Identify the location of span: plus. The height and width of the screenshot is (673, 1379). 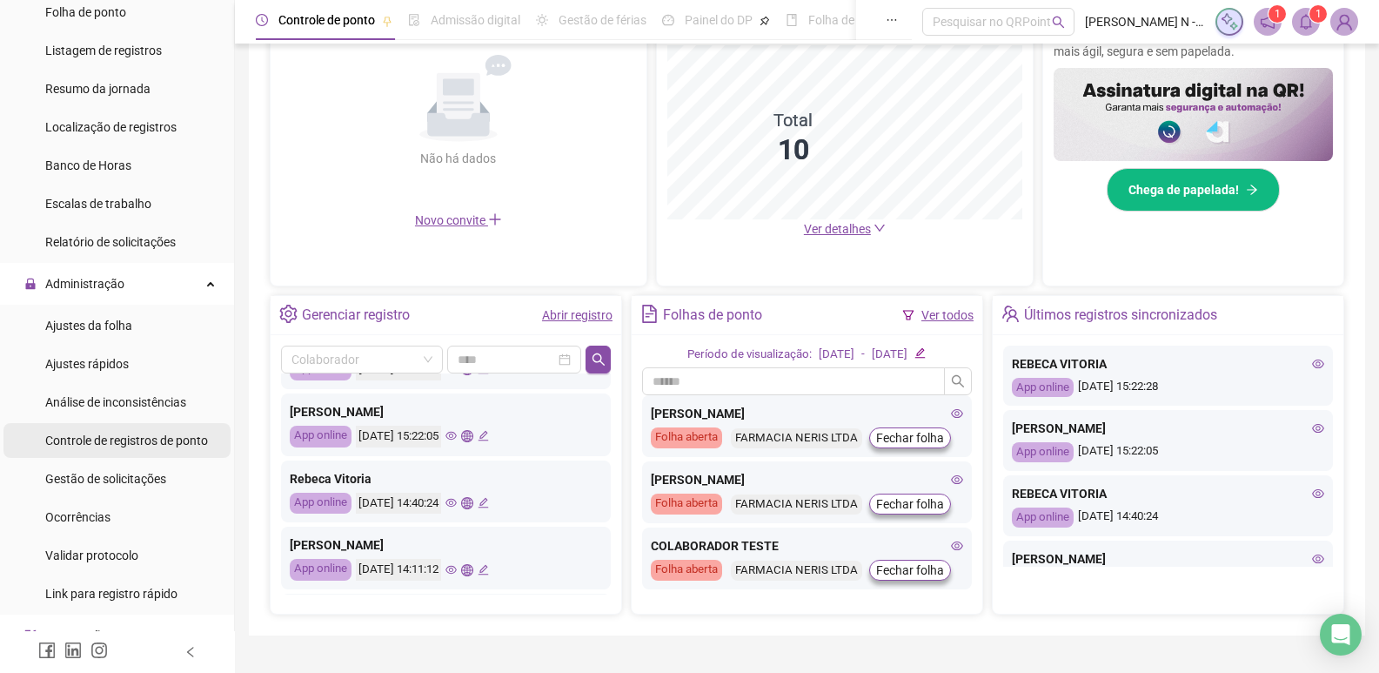
(495, 219).